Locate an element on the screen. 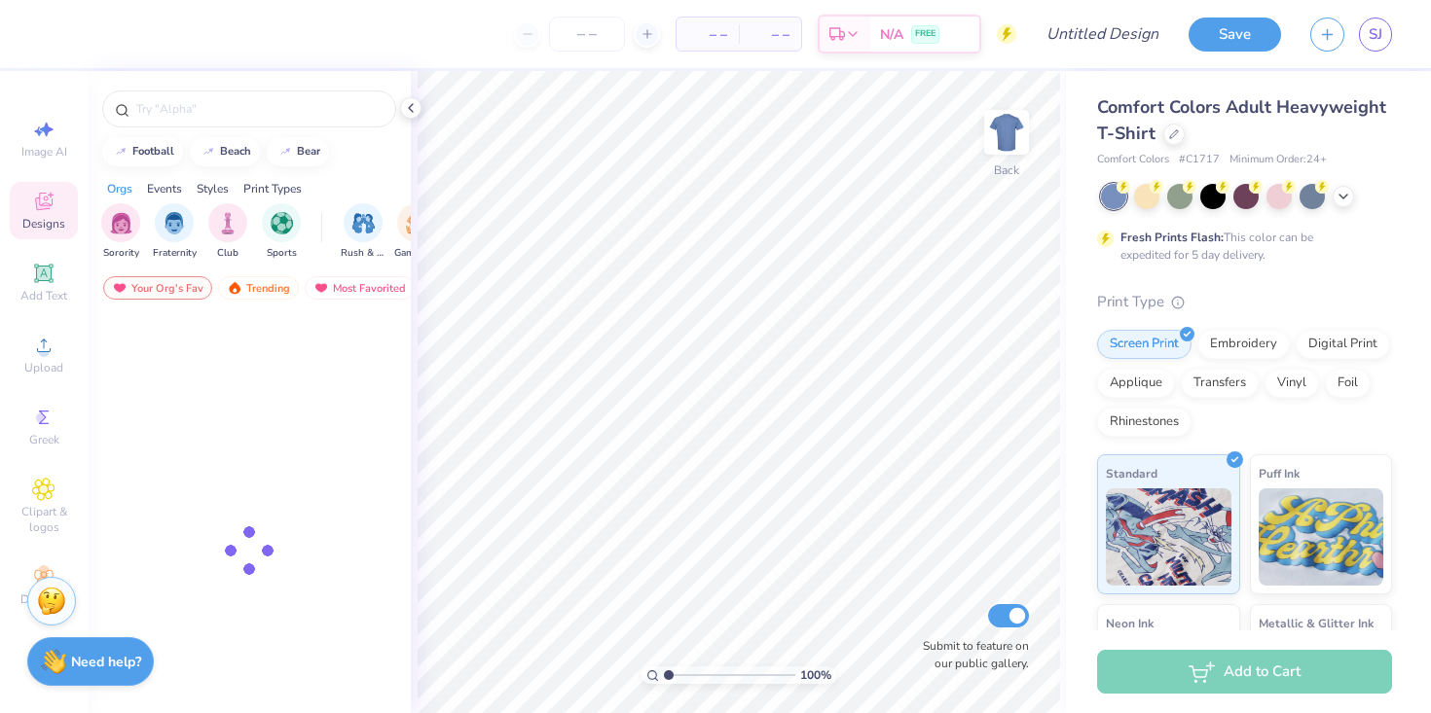 Image resolution: width=1431 pixels, height=713 pixels. span: FREE is located at coordinates (925, 34).